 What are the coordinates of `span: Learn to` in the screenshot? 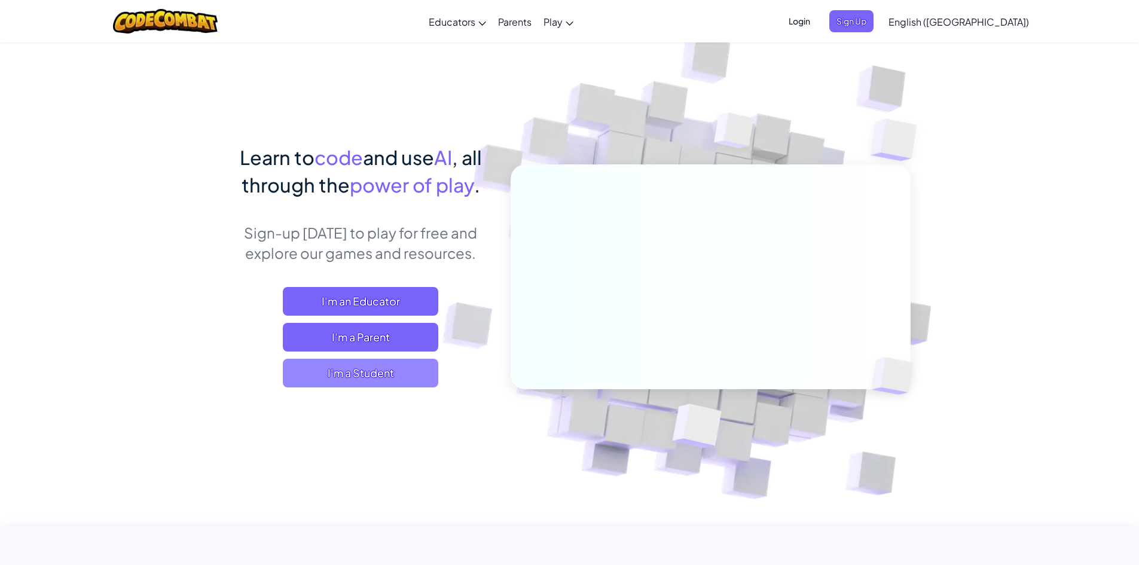 It's located at (277, 157).